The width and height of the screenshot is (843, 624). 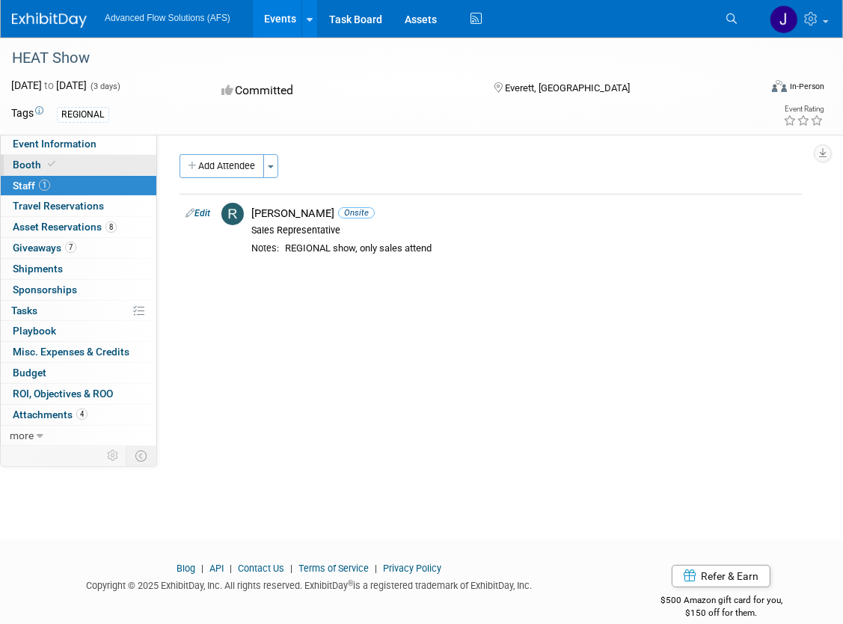 I want to click on a: Event Information, so click(x=79, y=144).